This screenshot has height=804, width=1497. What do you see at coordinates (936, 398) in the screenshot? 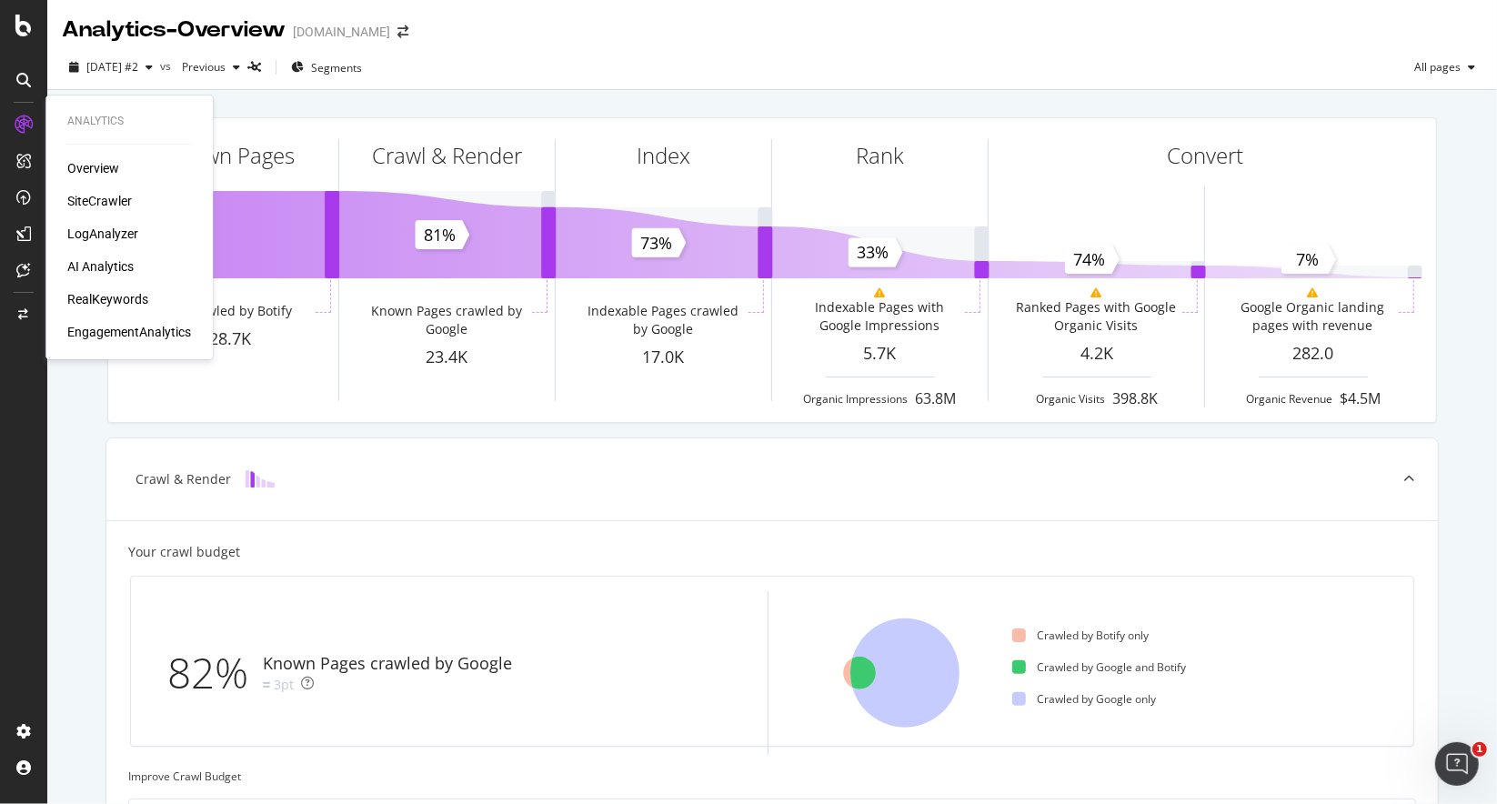
I see `div: 63.8M` at bounding box center [936, 398].